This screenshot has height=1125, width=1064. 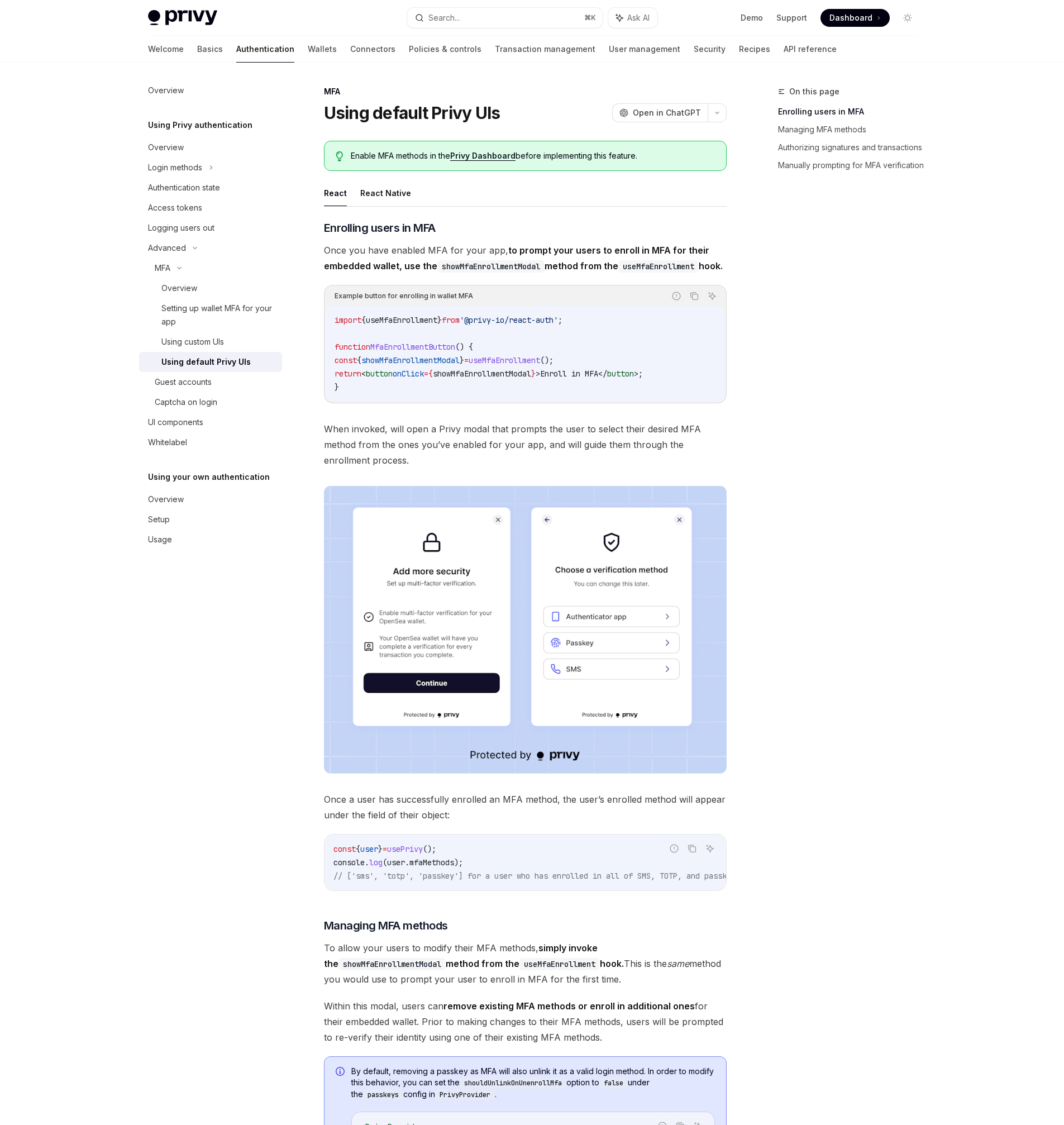 I want to click on a: Captcha on login, so click(x=211, y=402).